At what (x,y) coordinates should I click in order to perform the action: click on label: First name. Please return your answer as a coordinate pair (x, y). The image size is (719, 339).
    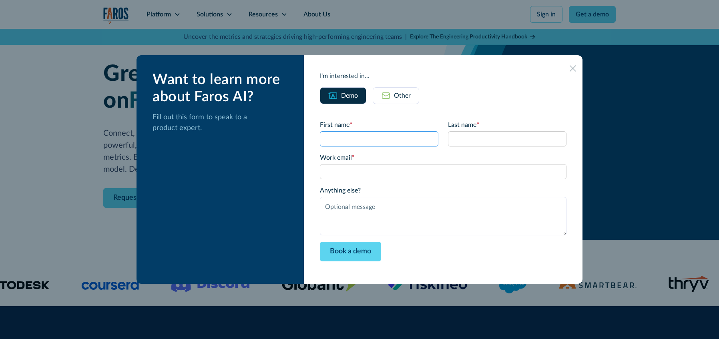
    Looking at the image, I should click on (379, 125).